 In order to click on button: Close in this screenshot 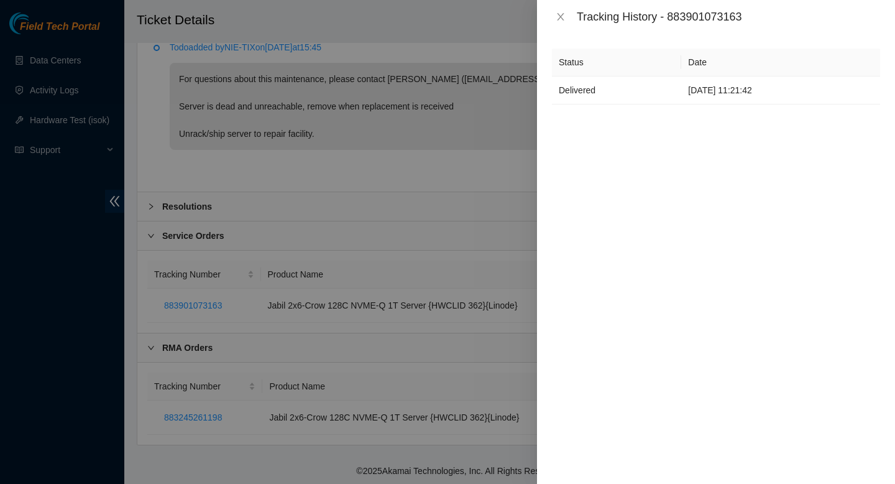, I will do `click(561, 17)`.